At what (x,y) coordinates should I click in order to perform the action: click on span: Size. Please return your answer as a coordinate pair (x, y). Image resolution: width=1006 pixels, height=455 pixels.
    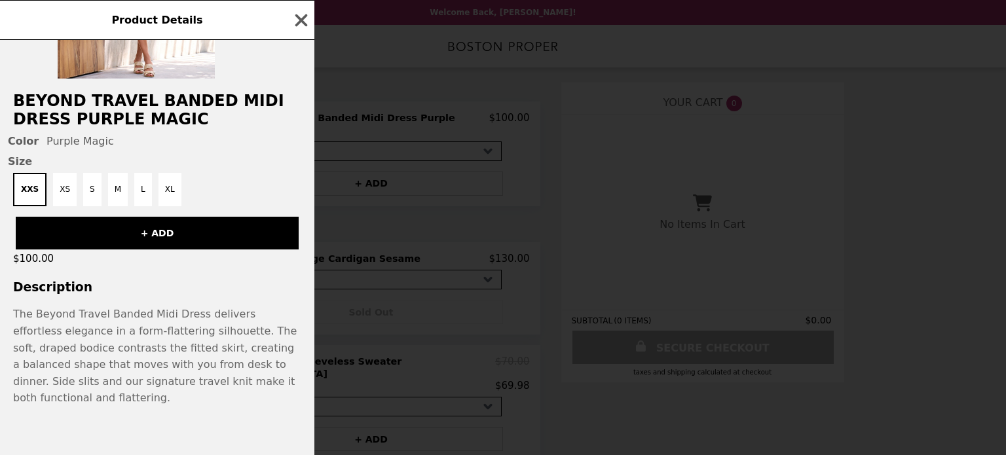
    Looking at the image, I should click on (157, 161).